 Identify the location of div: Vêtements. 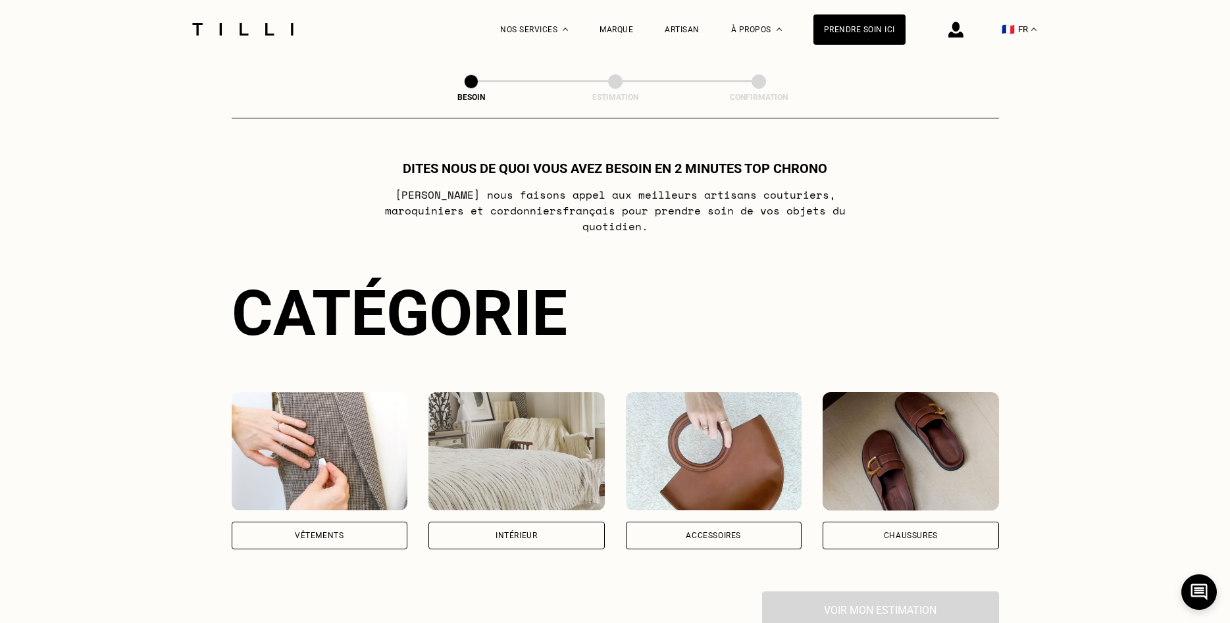
(319, 536).